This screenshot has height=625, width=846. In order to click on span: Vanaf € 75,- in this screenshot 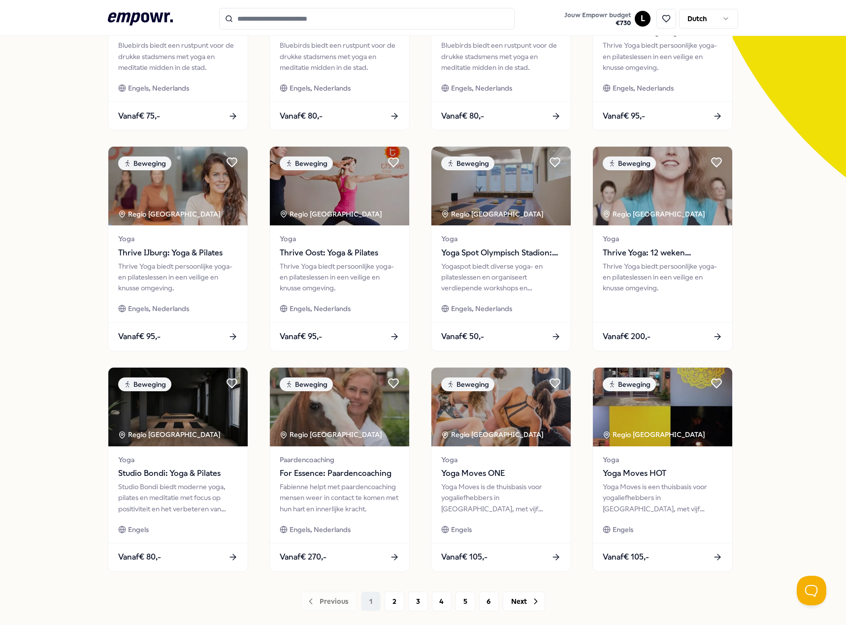, I will do `click(139, 116)`.